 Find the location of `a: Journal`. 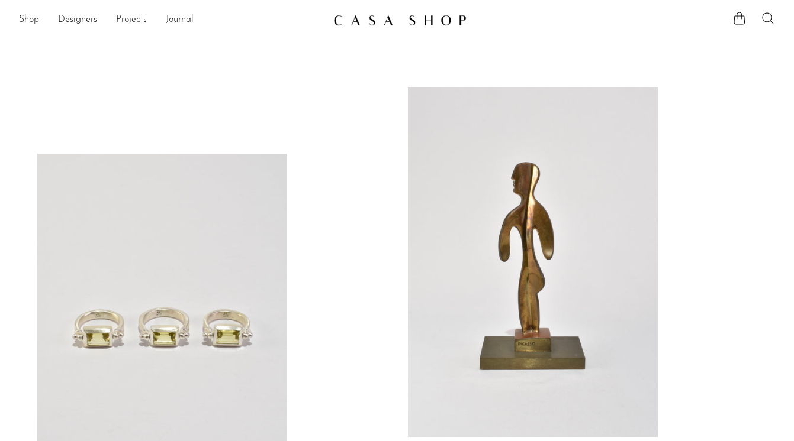

a: Journal is located at coordinates (179, 20).